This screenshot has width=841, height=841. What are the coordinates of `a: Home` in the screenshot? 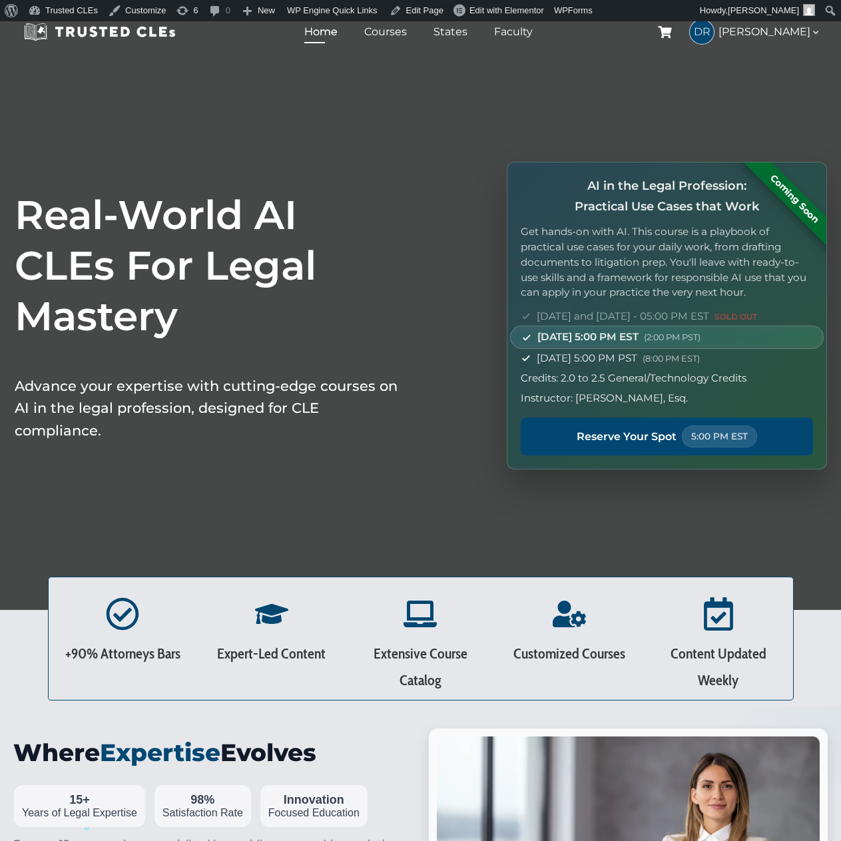 It's located at (321, 31).